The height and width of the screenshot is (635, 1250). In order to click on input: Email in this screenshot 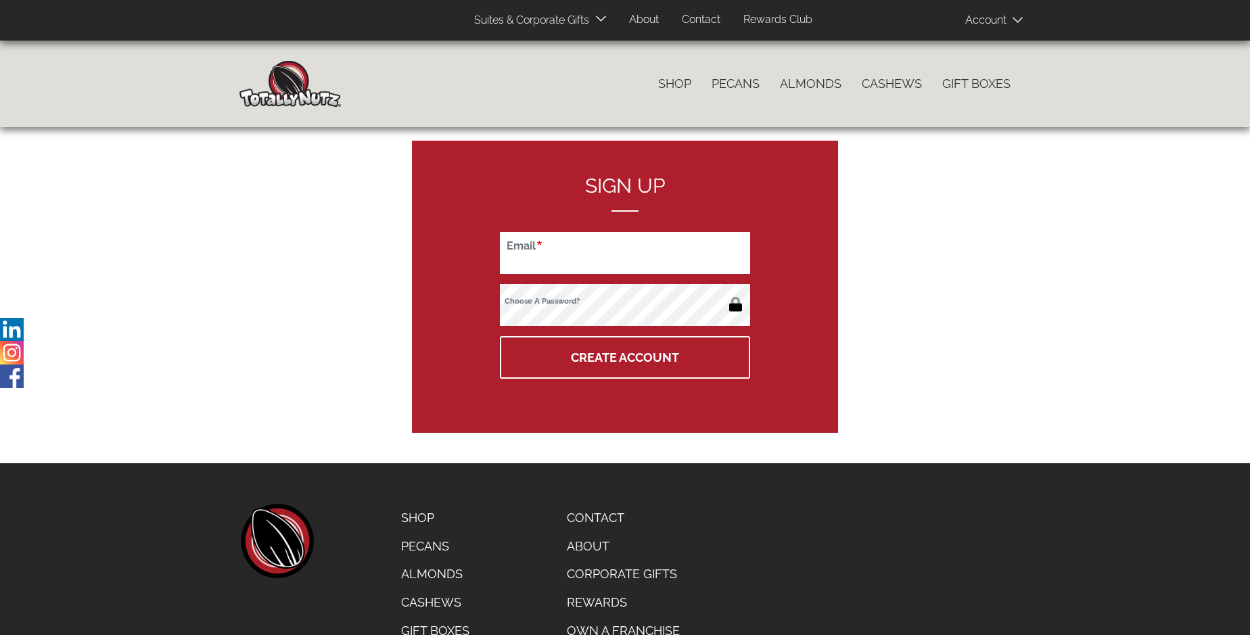, I will do `click(625, 253)`.